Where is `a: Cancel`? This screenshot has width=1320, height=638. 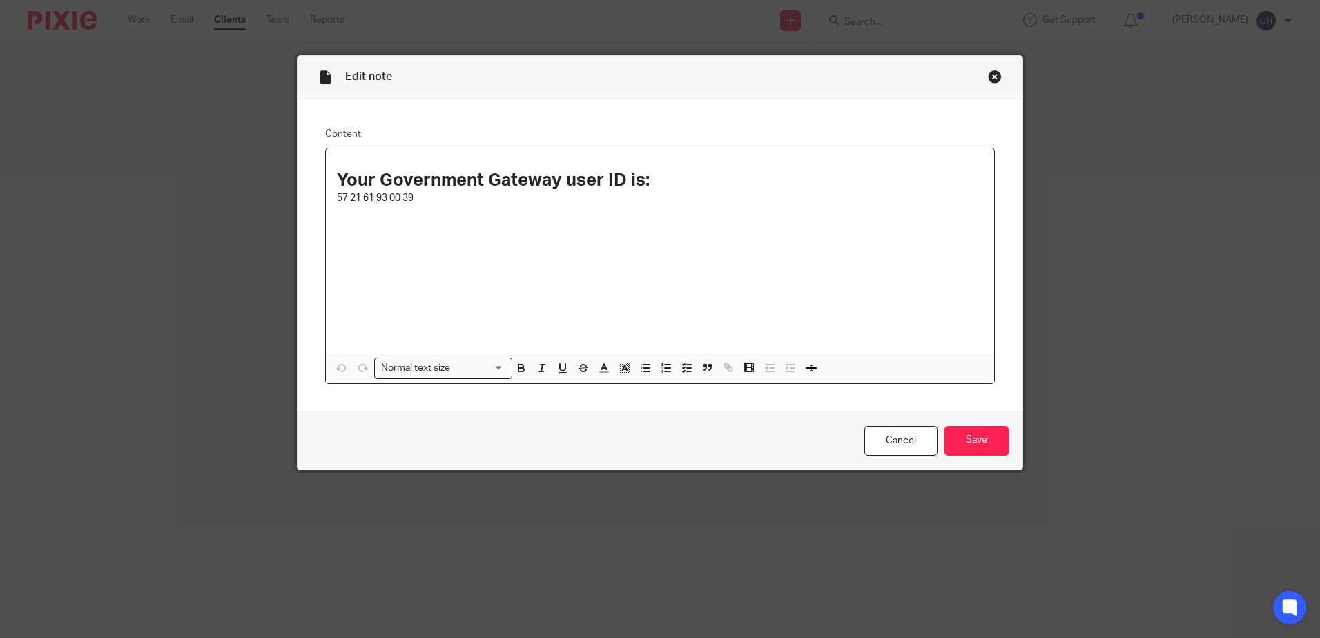 a: Cancel is located at coordinates (901, 440).